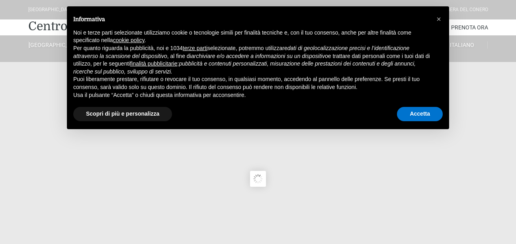 Image resolution: width=516 pixels, height=244 pixels. What do you see at coordinates (462, 45) in the screenshot?
I see `span: Italiano` at bounding box center [462, 45].